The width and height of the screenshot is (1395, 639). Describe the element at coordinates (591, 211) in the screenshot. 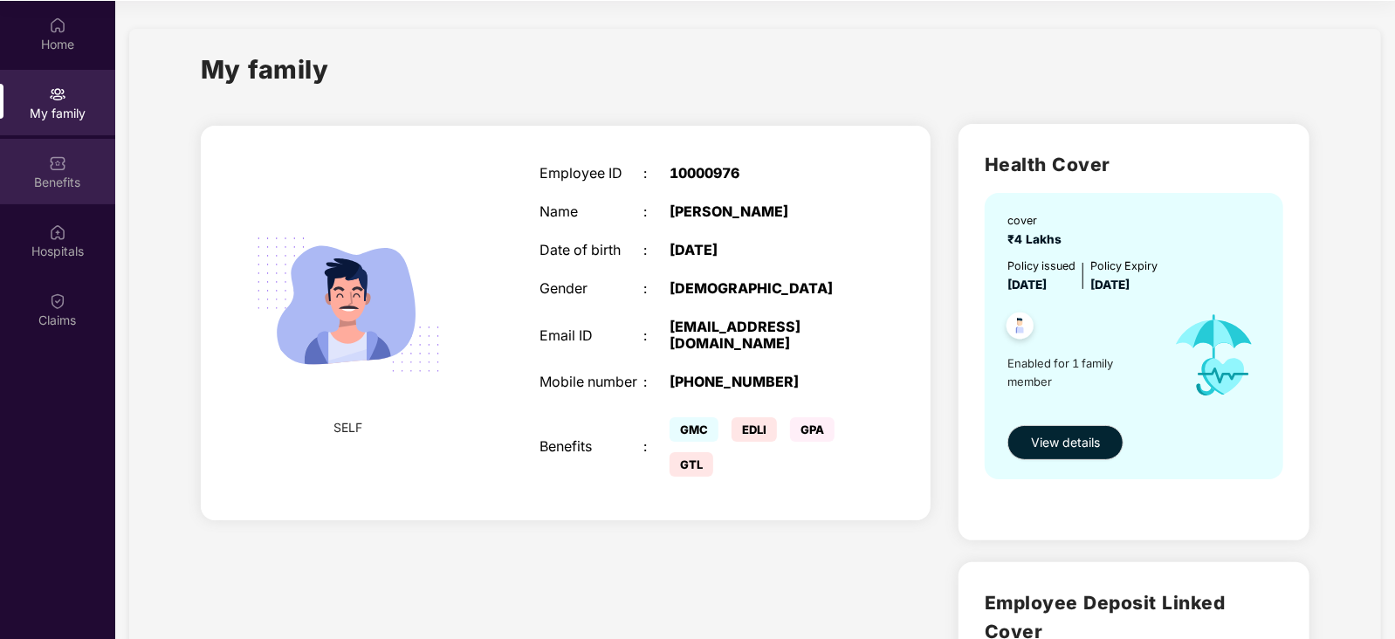

I see `div: Name` at that location.